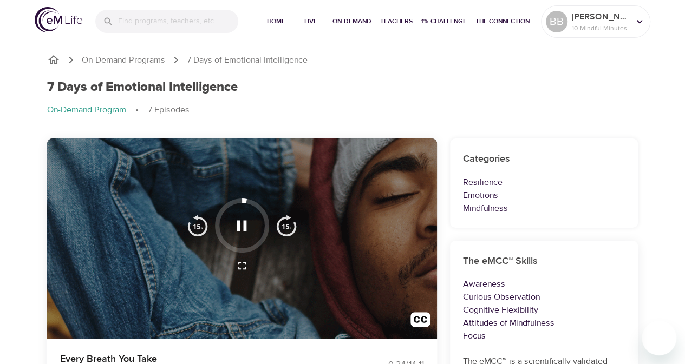  What do you see at coordinates (168, 110) in the screenshot?
I see `p: 7 Episodes` at bounding box center [168, 110].